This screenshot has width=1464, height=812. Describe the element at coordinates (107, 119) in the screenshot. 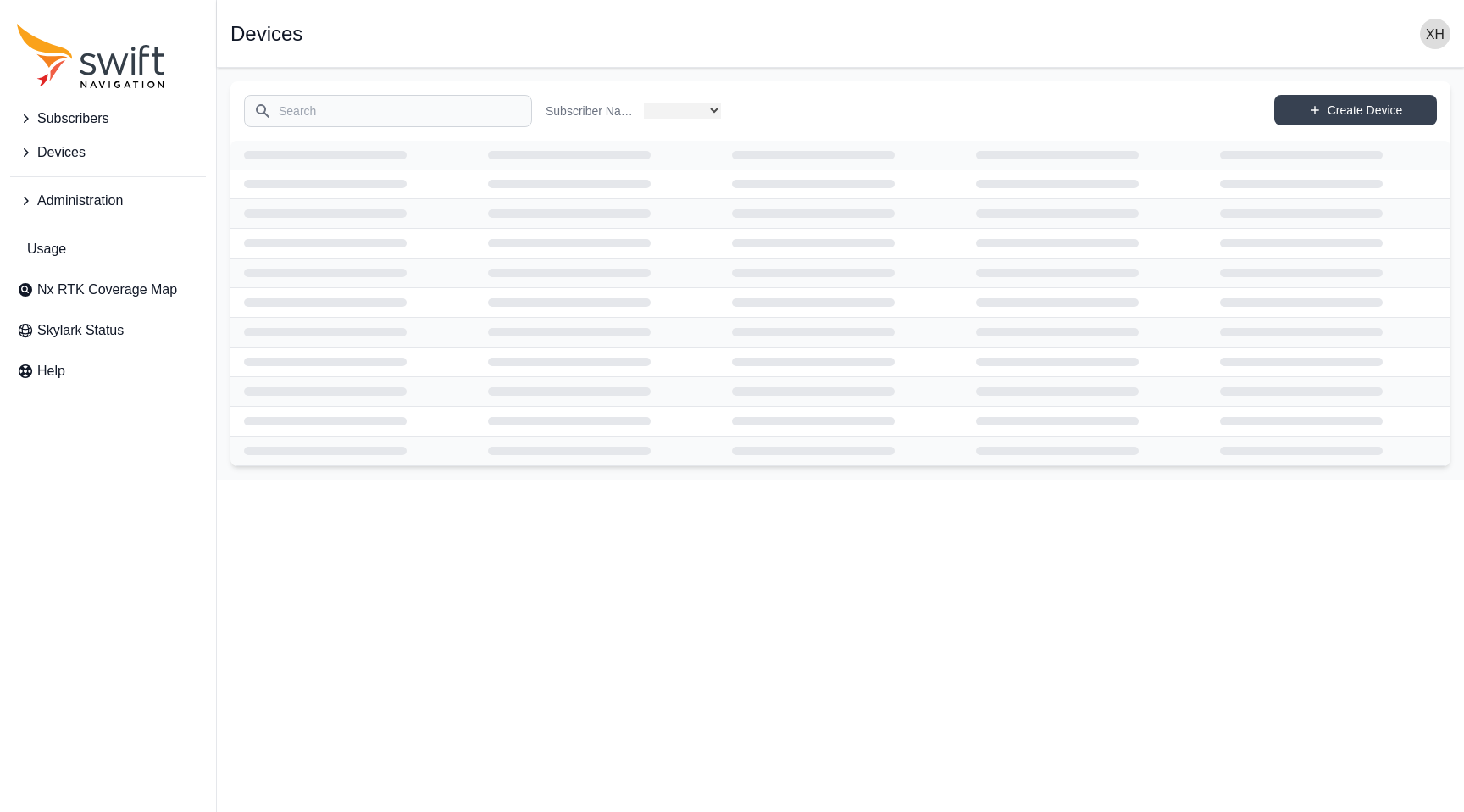

I see `button: Subscribers` at that location.